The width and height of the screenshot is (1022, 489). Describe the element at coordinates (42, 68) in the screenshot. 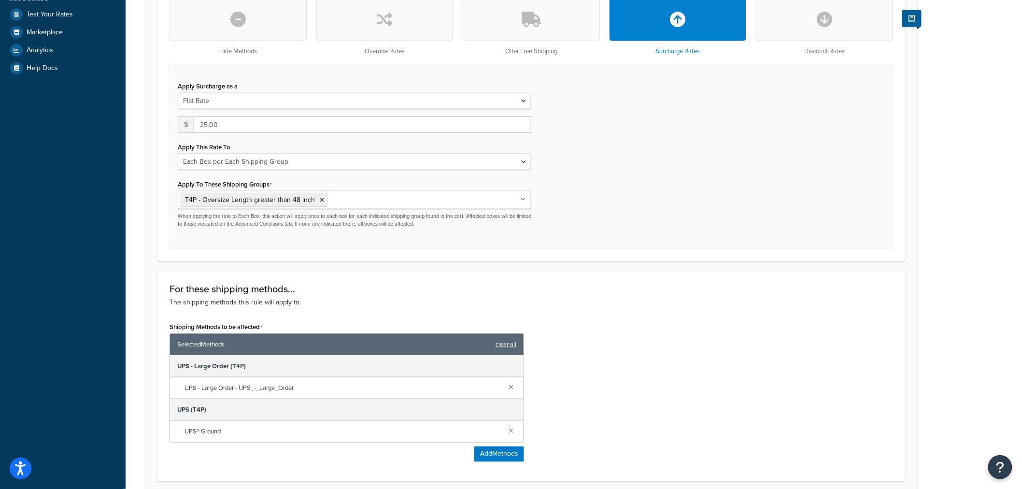

I see `span: Help Docs` at that location.